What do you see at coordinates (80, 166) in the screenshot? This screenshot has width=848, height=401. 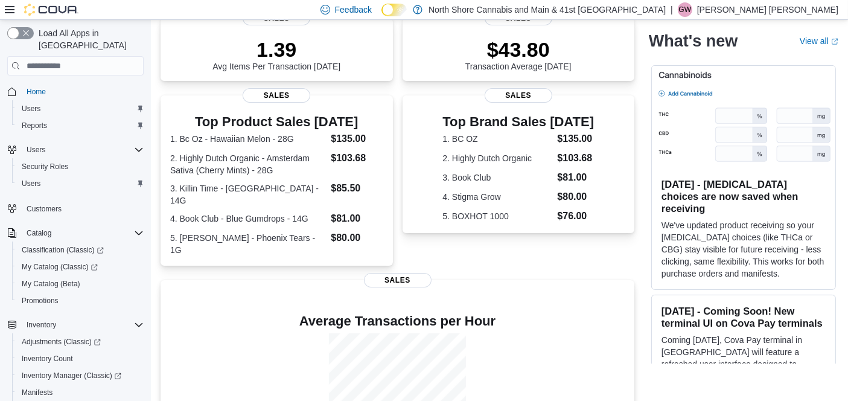 I see `button: Security Roles` at bounding box center [80, 166].